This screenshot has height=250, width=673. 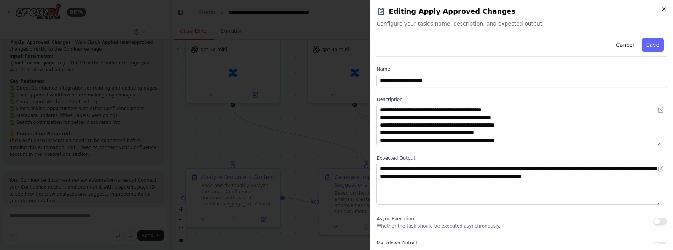 What do you see at coordinates (521, 158) in the screenshot?
I see `label: Expected Output` at bounding box center [521, 158].